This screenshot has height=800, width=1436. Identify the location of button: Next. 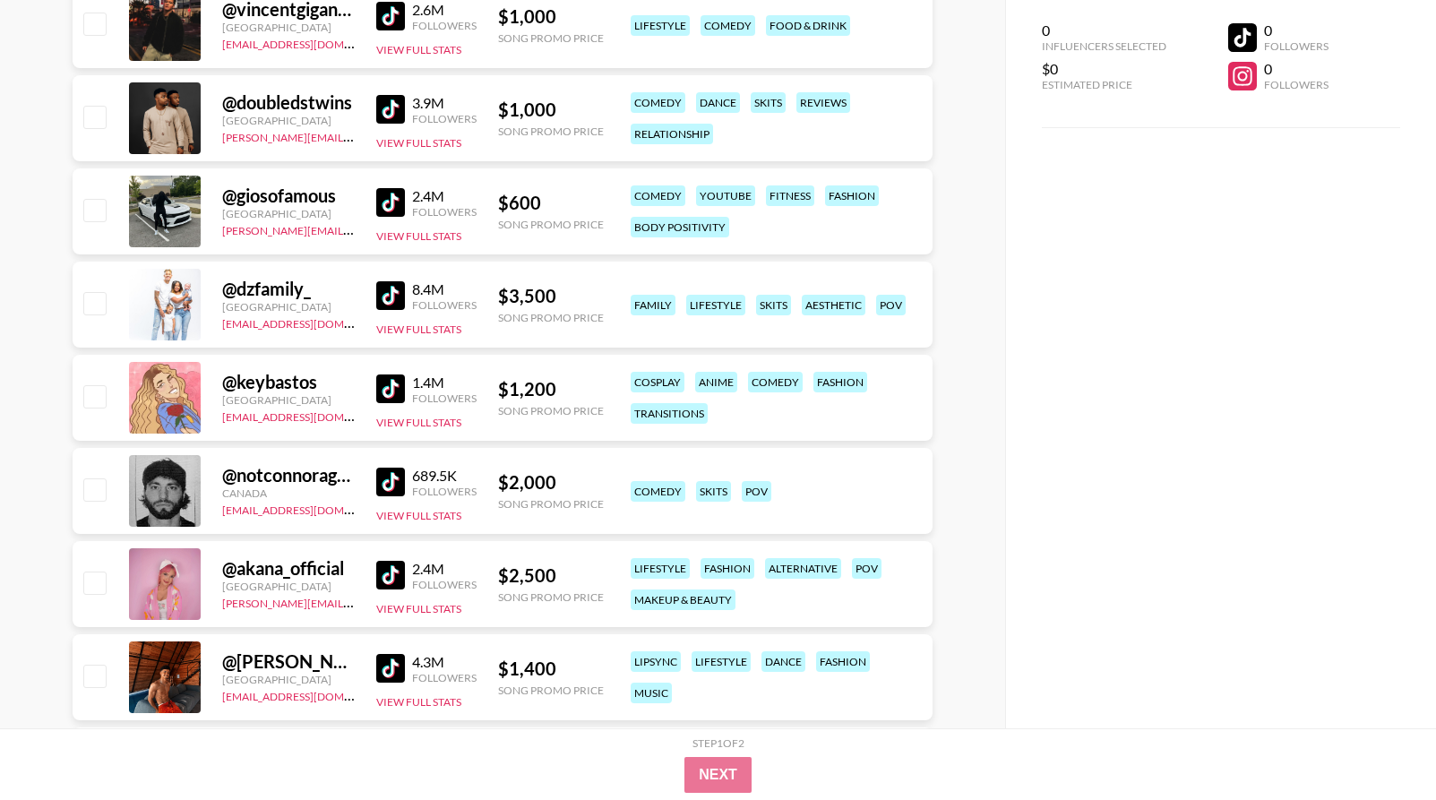
(718, 775).